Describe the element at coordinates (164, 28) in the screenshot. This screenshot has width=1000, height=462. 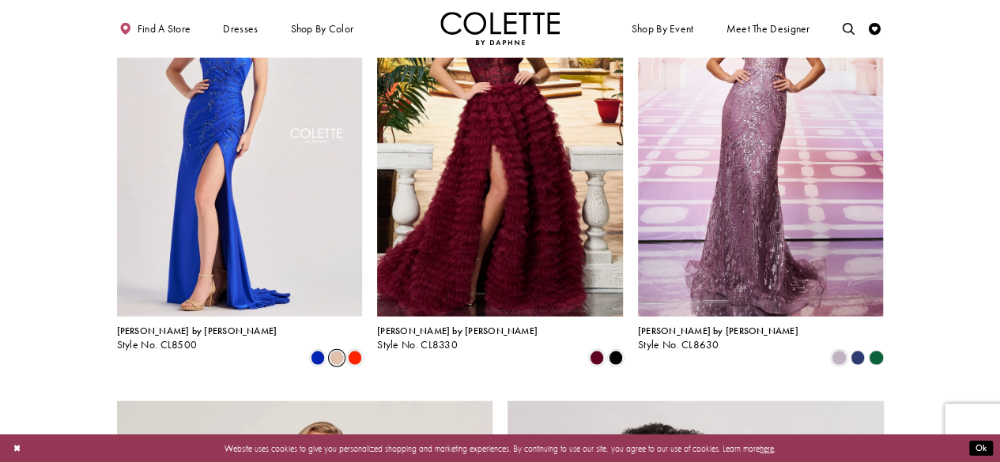
I see `span: Find a store` at that location.